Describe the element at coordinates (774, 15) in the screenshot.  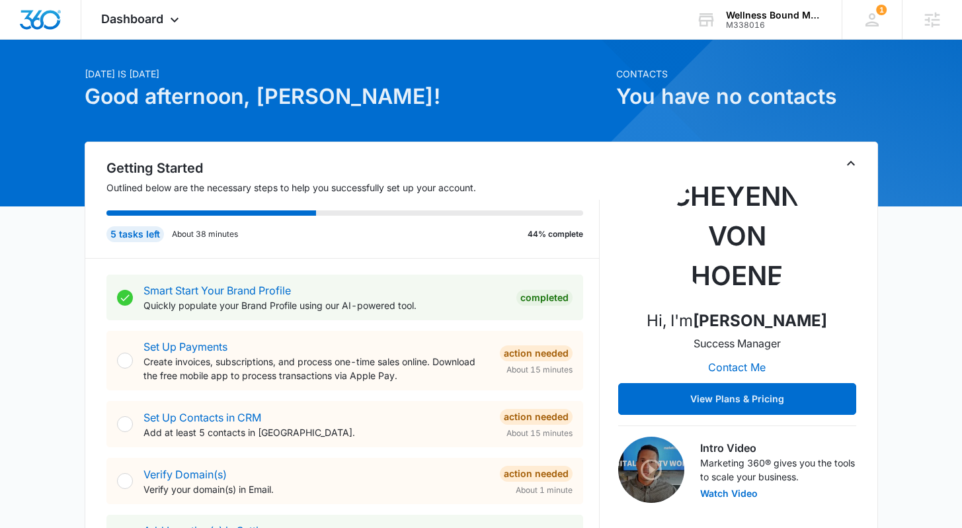
I see `div: account name` at that location.